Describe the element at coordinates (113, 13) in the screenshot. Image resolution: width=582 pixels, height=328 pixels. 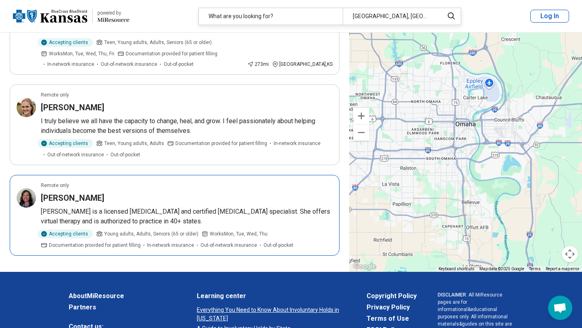
I see `div: powered by` at that location.